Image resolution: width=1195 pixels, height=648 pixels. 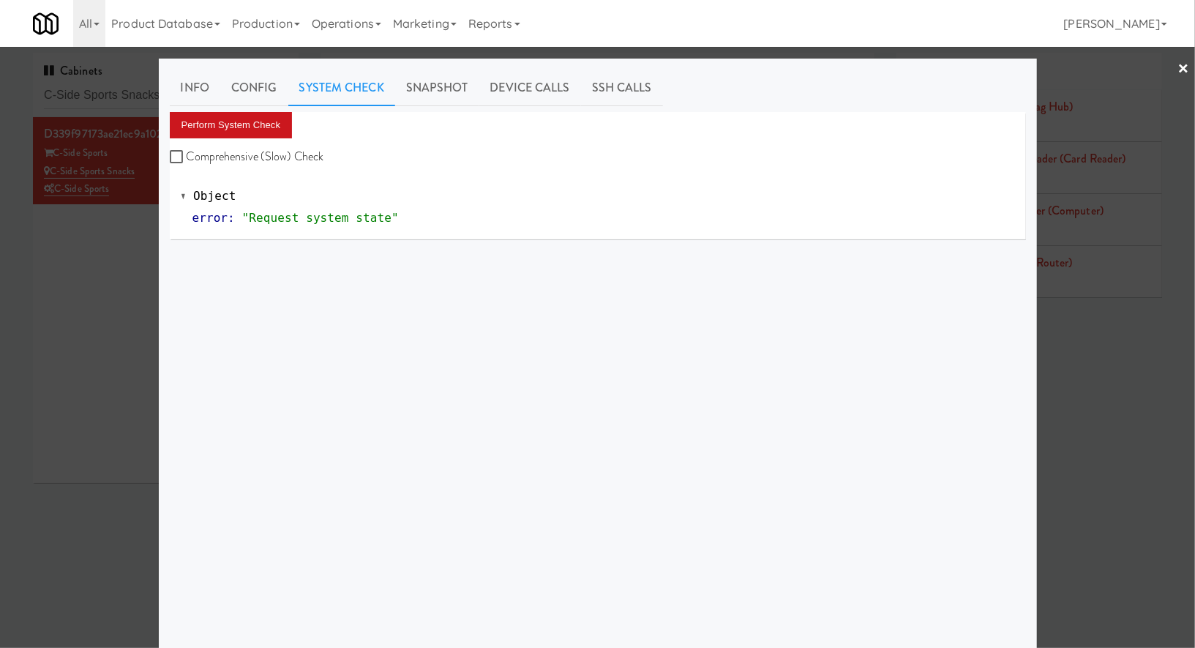 I want to click on a: SSH Calls, so click(x=622, y=88).